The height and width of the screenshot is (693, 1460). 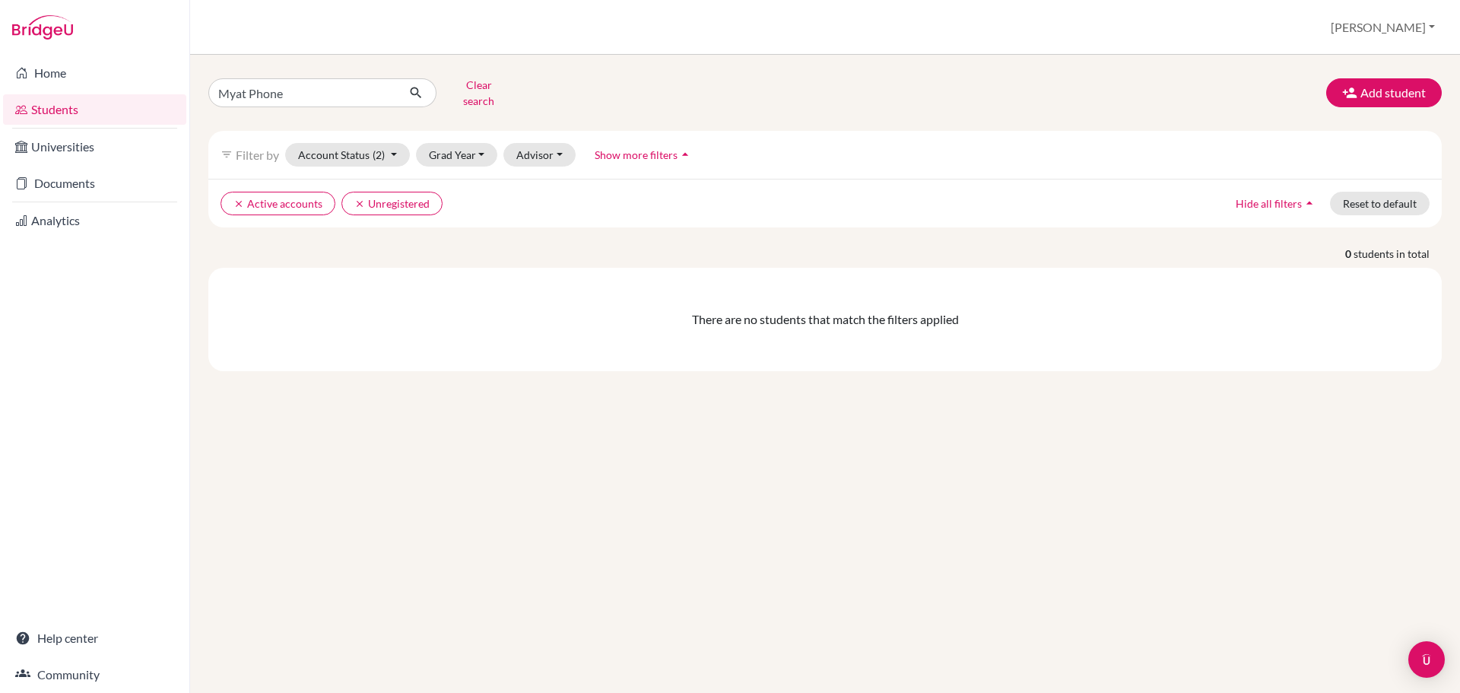 I want to click on a: Analytics, so click(x=94, y=221).